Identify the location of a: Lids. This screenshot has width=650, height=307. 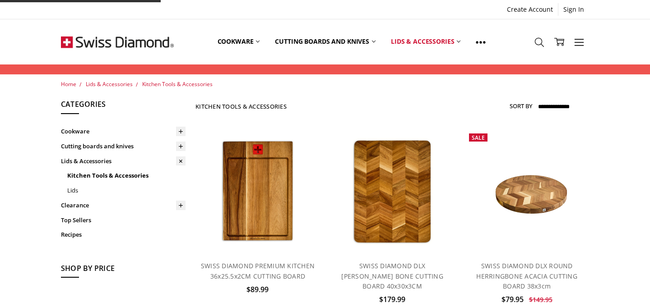
(126, 191).